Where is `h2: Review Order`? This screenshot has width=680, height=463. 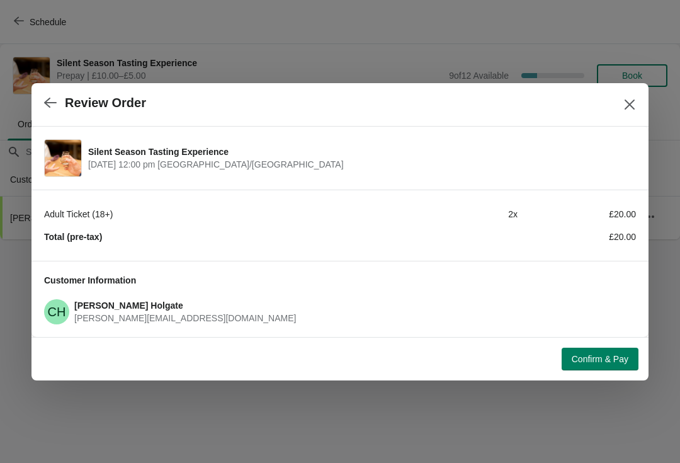
h2: Review Order is located at coordinates (105, 103).